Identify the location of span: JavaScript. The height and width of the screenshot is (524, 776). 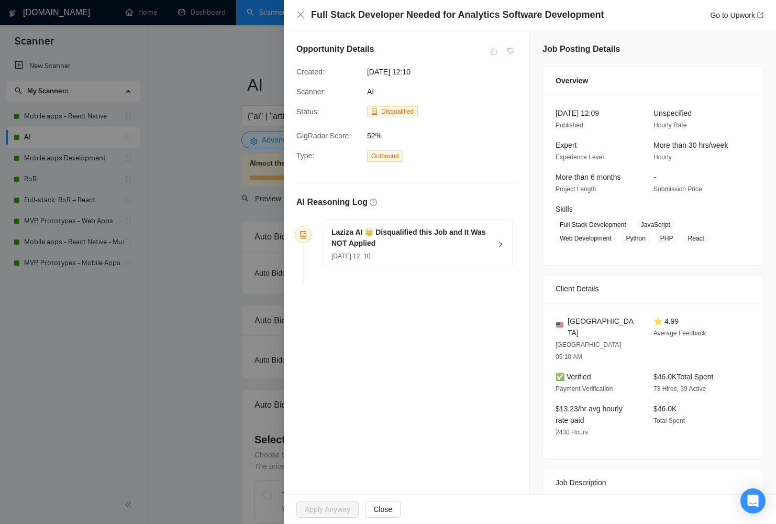
(656, 225).